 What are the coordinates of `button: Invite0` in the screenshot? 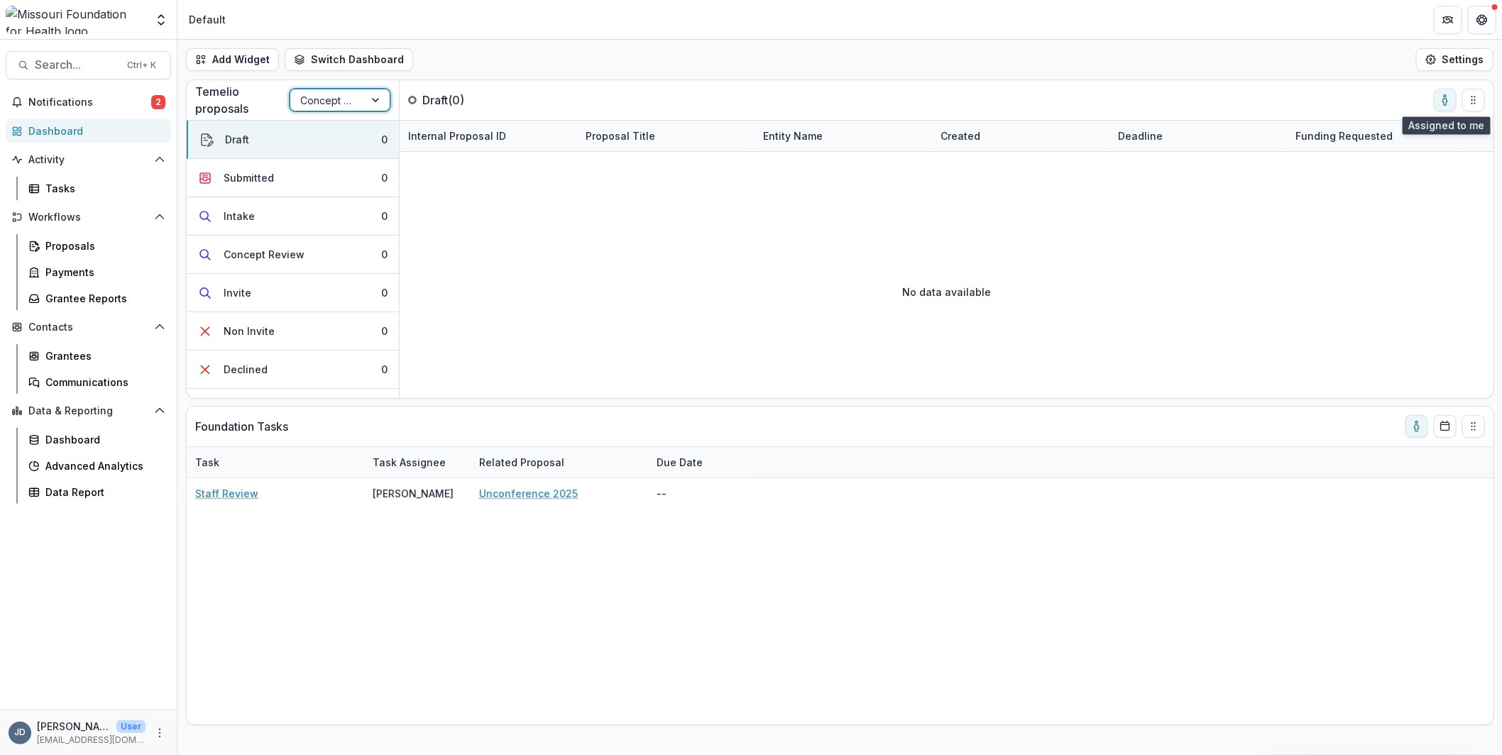 It's located at (293, 293).